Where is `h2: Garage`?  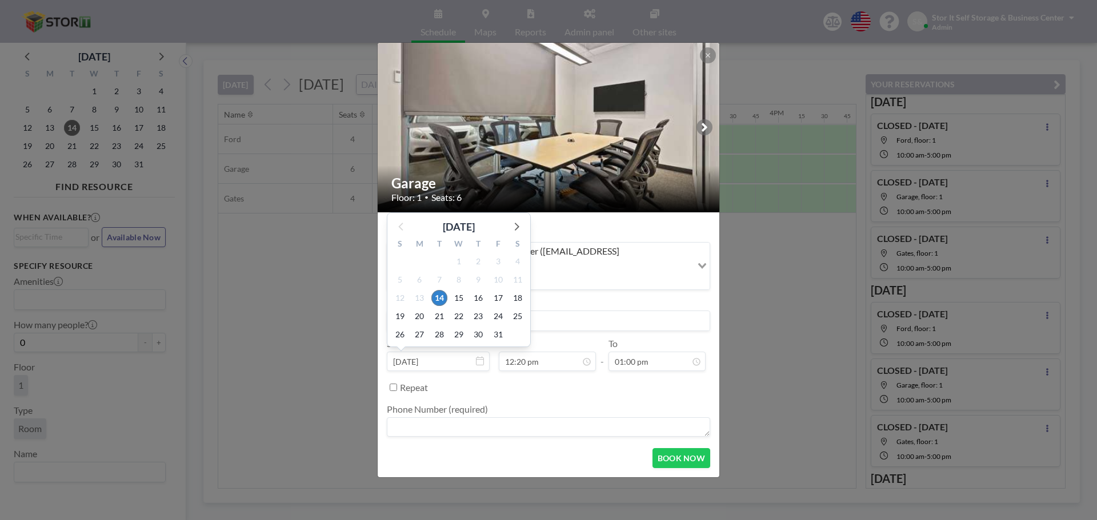 h2: Garage is located at coordinates (549, 183).